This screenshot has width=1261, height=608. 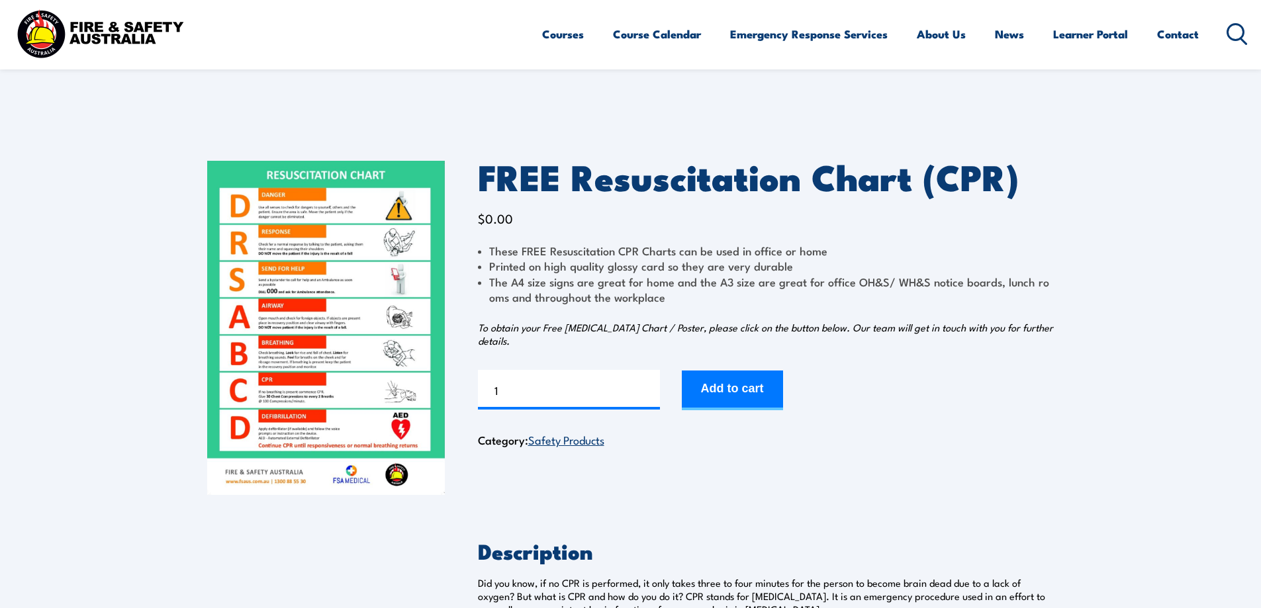 I want to click on a: Contact, so click(x=1178, y=34).